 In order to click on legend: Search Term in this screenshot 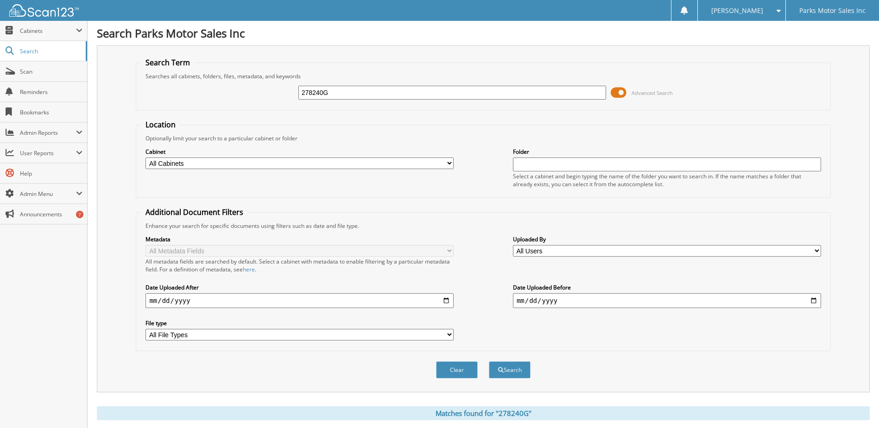, I will do `click(168, 63)`.